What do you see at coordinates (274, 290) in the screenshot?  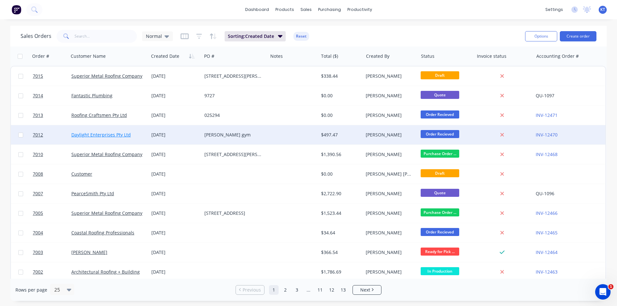 I see `a: Page 1 is your current page` at bounding box center [274, 290].